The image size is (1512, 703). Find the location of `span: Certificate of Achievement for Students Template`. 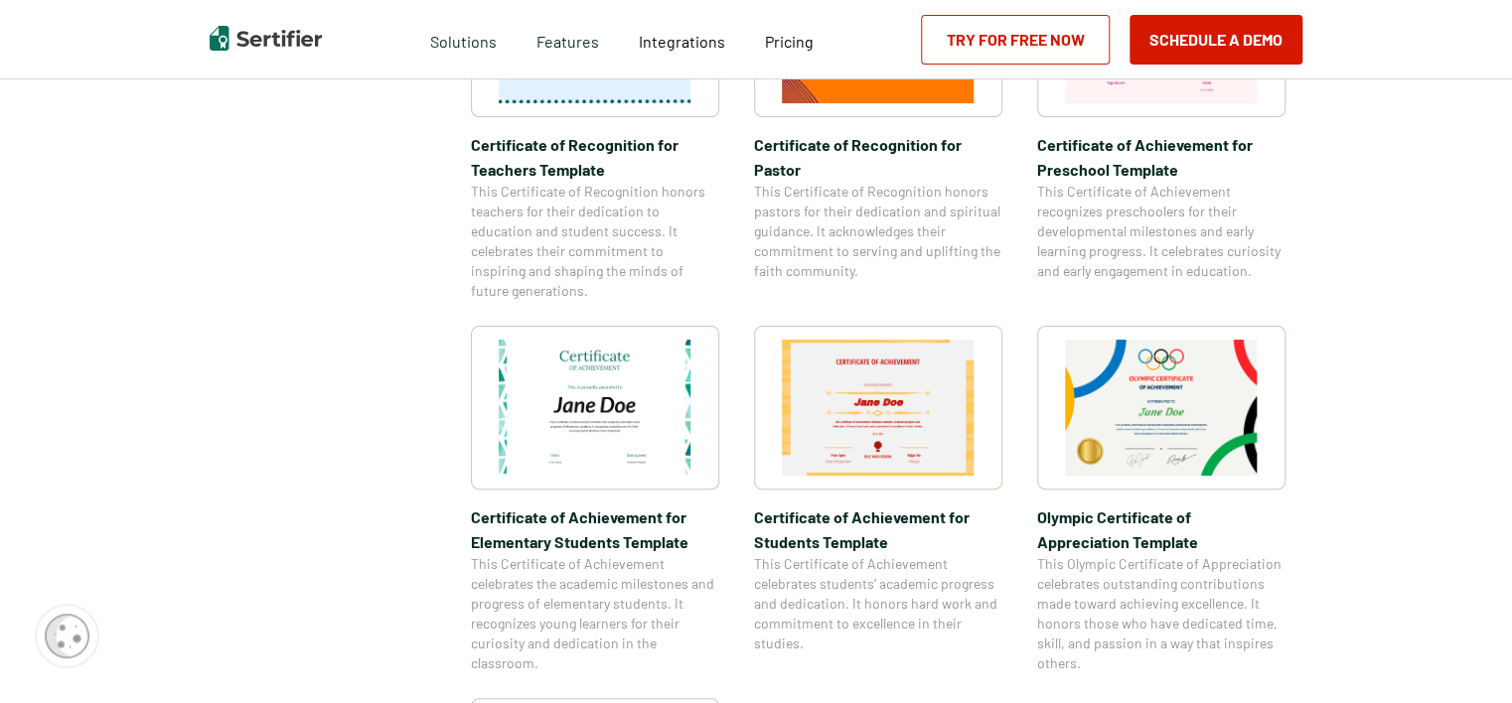

span: Certificate of Achievement for Students Template is located at coordinates (878, 529).